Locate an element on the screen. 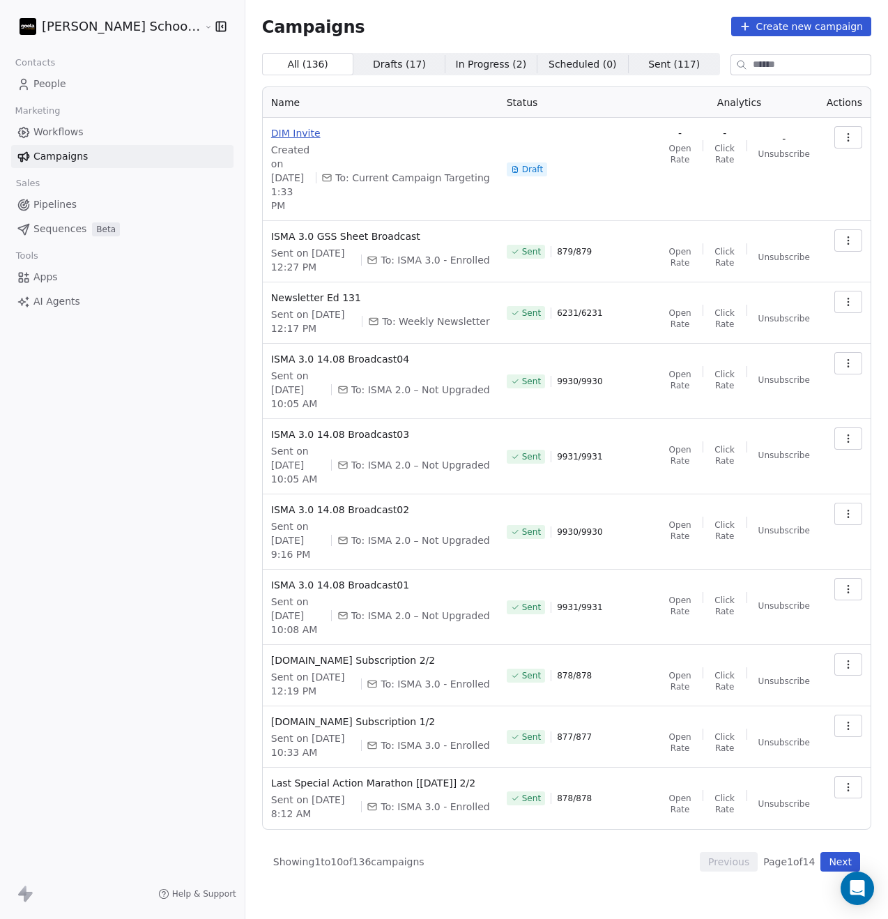 The width and height of the screenshot is (888, 919). span: AI Agents is located at coordinates (56, 301).